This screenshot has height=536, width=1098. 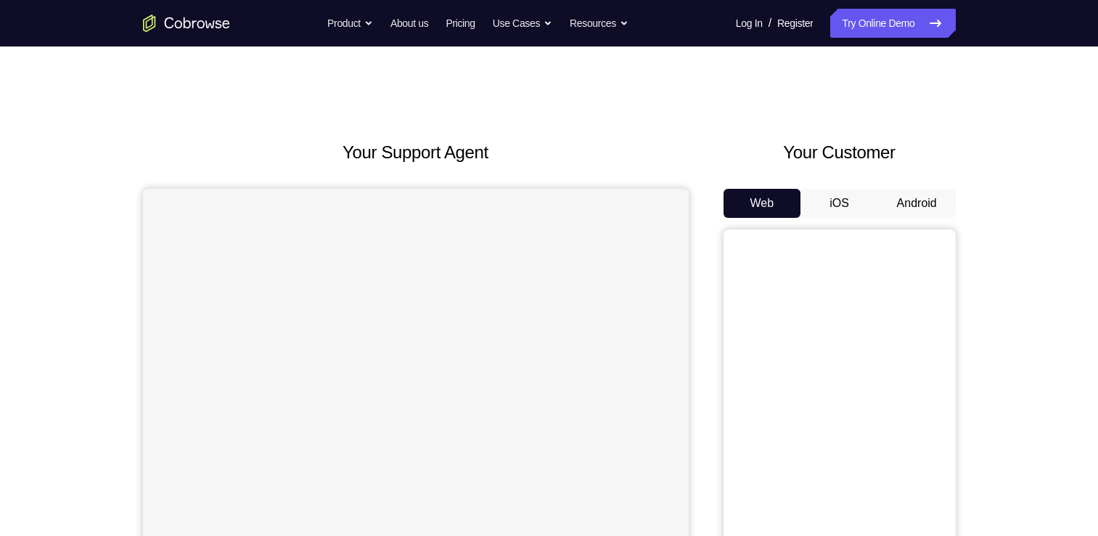 What do you see at coordinates (350, 23) in the screenshot?
I see `button: Product` at bounding box center [350, 23].